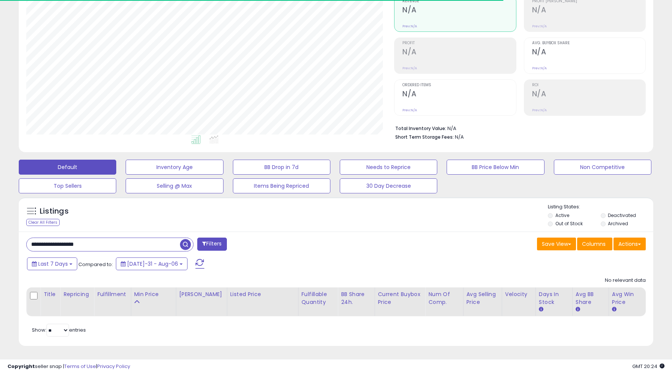 This screenshot has height=374, width=672. What do you see at coordinates (424, 137) in the screenshot?
I see `b: Short Term Storage Fees:` at bounding box center [424, 137].